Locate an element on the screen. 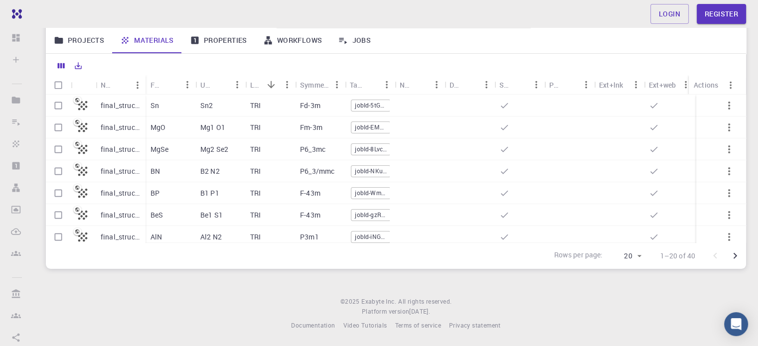  p: Al2 N2 is located at coordinates (211, 237).